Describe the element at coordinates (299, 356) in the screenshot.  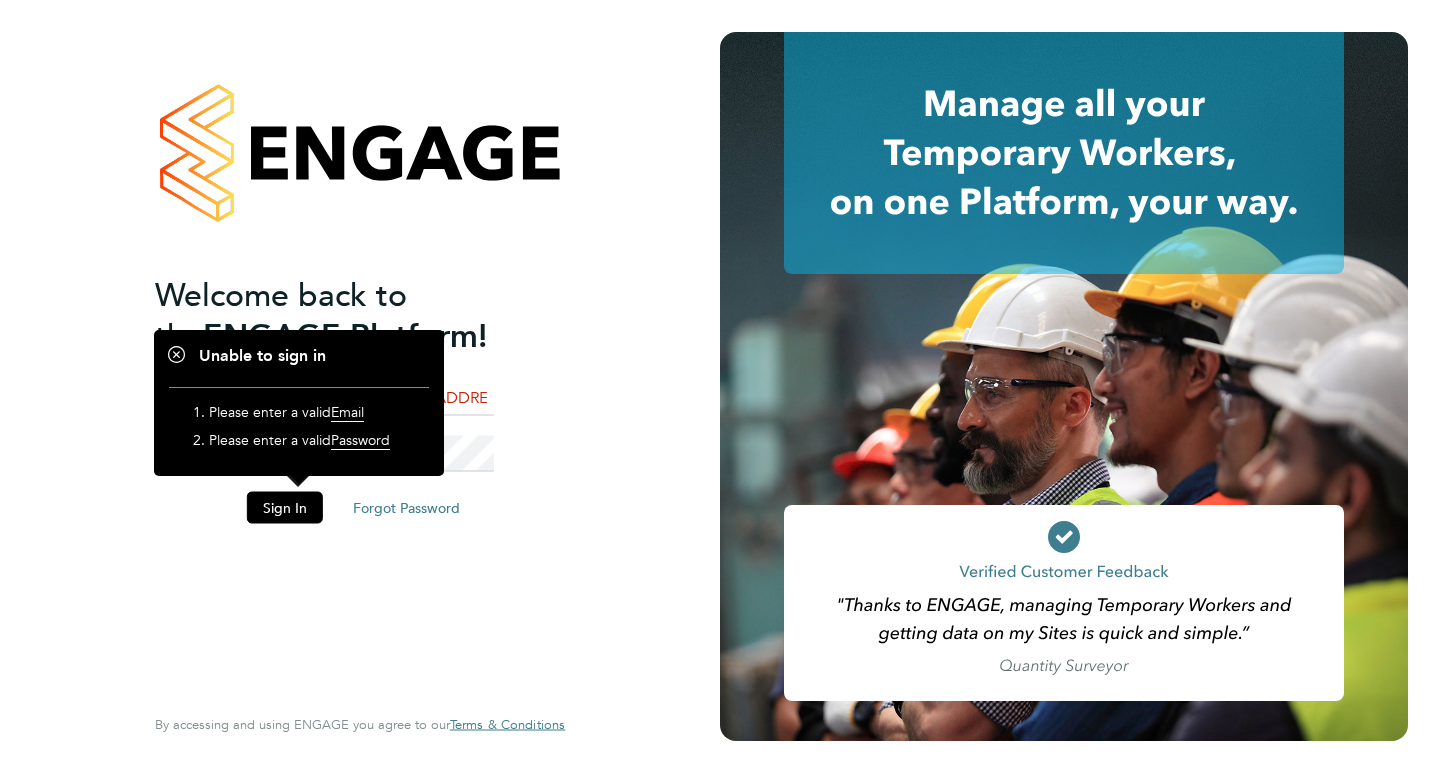
I see `h1: Unable to sign in` at that location.